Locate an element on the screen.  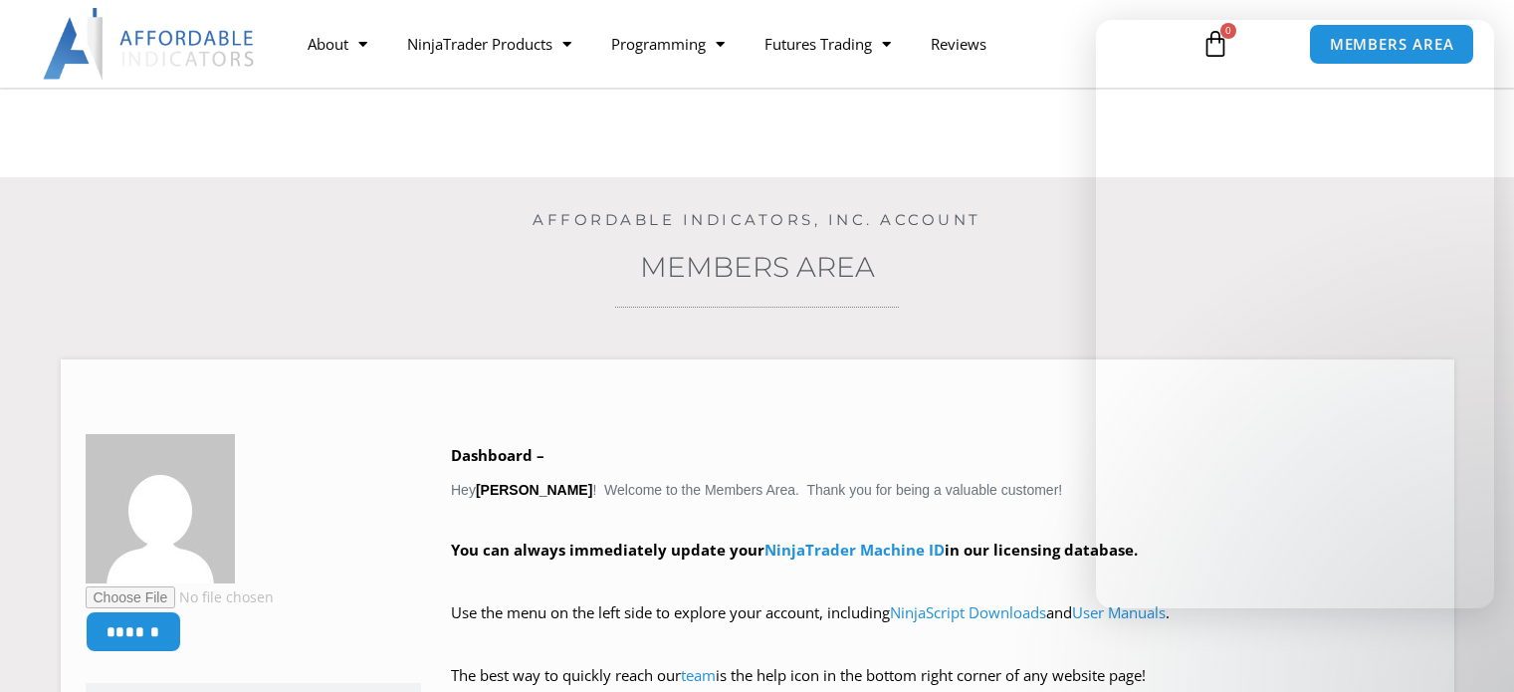
p: Use the menu on the left side to explore your account, including and . is located at coordinates (940, 627).